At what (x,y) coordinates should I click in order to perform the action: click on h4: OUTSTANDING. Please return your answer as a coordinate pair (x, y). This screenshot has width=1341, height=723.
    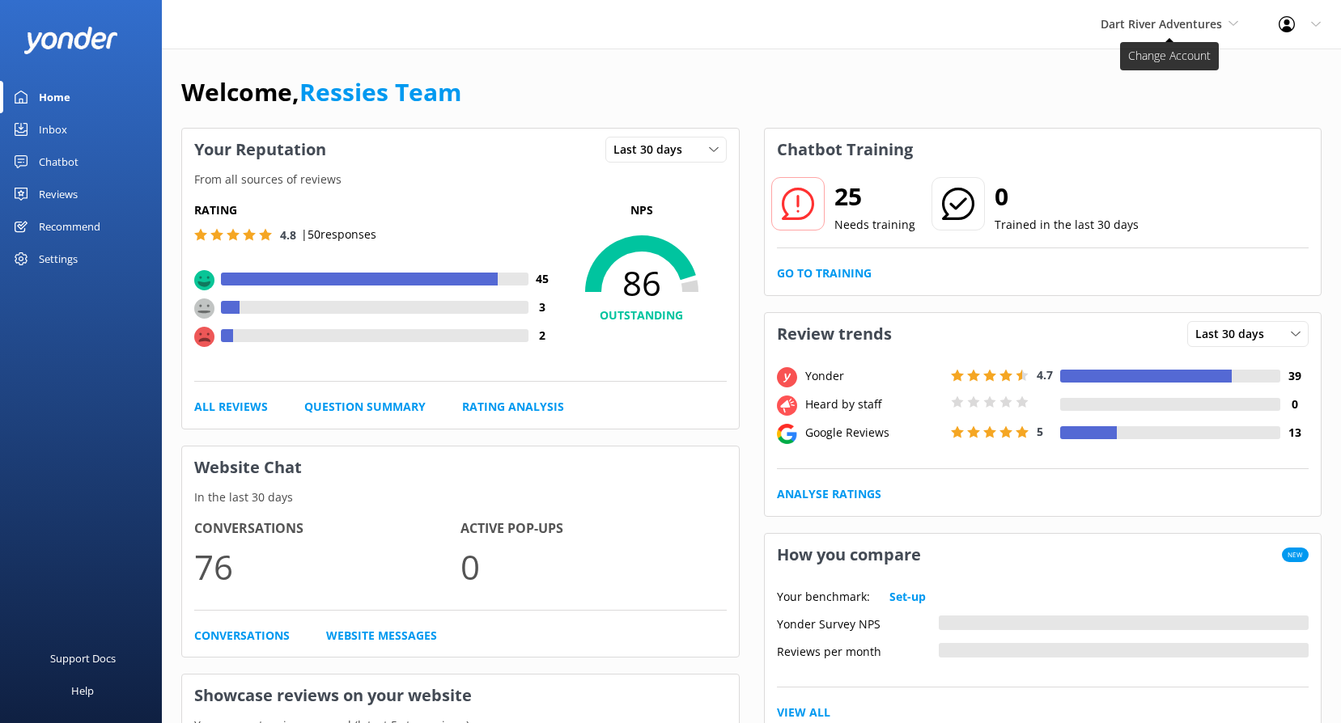
    Looking at the image, I should click on (642, 316).